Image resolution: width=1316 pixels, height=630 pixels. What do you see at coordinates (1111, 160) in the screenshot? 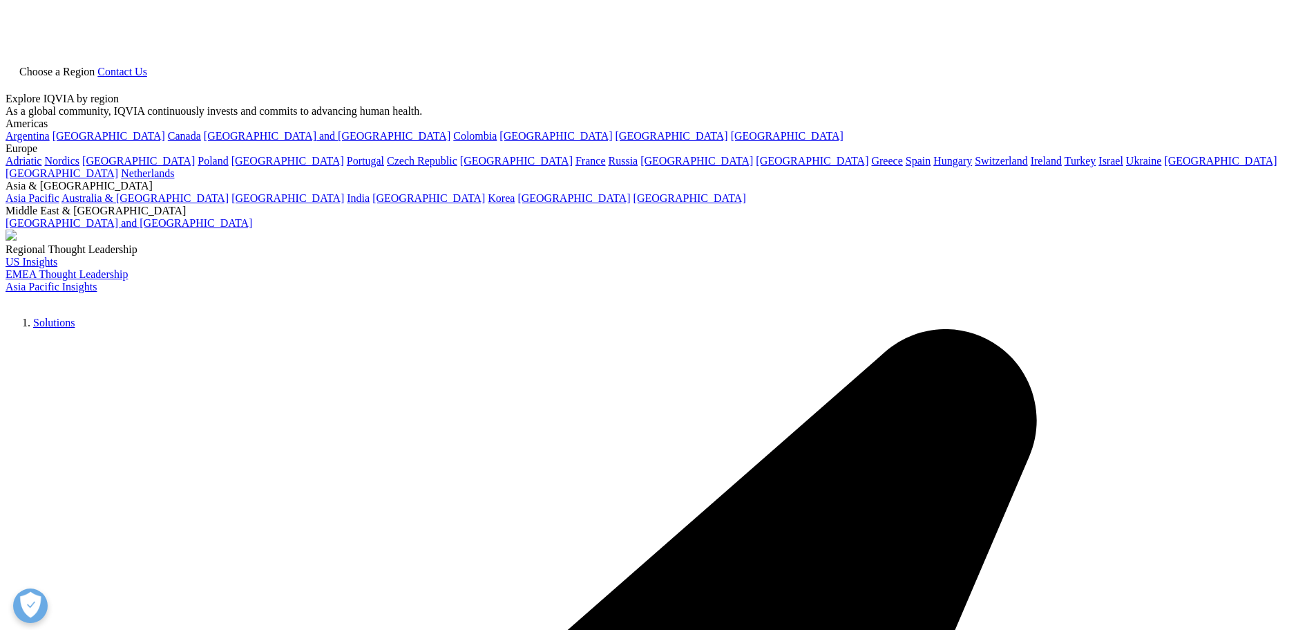
I see `a: Israel` at bounding box center [1111, 160].